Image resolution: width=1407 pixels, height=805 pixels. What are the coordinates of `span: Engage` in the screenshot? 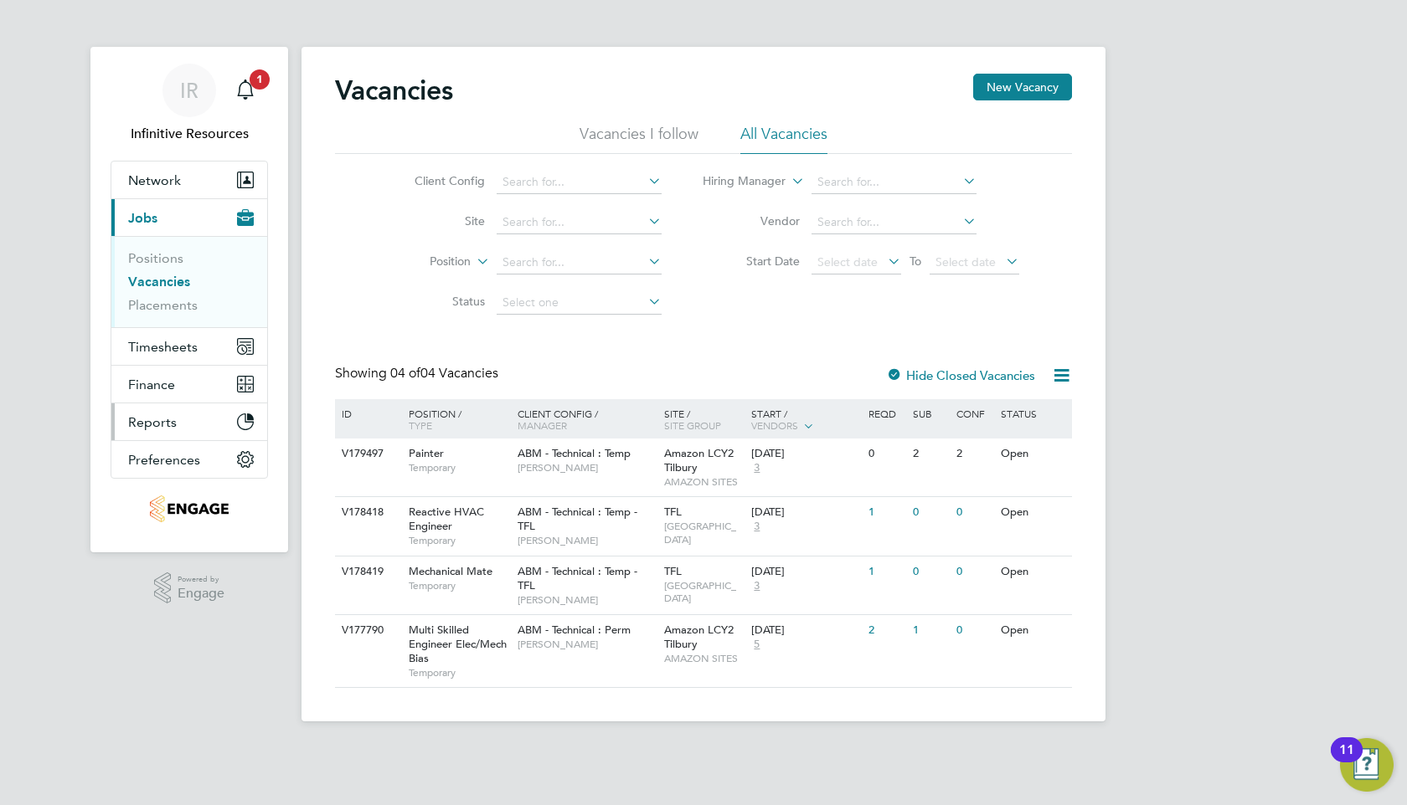 It's located at (201, 594).